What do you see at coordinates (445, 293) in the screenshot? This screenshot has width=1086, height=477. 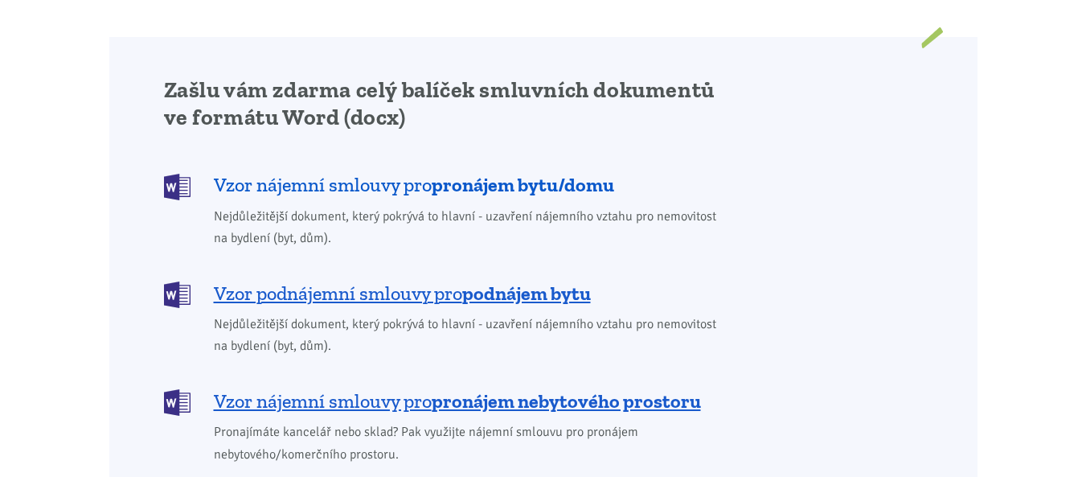 I see `a: Vzor podnájemní smlouvy propodnájem bytu` at bounding box center [445, 293].